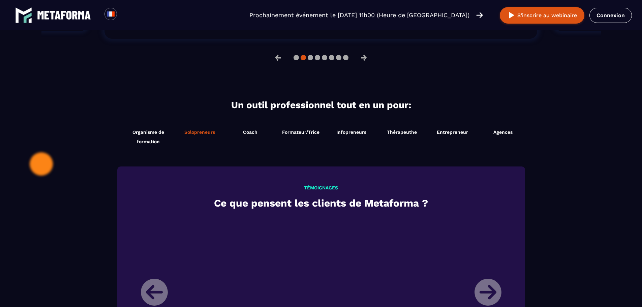 This screenshot has height=307, width=642. Describe the element at coordinates (125, 15) in the screenshot. I see `input: Search for option` at that location.